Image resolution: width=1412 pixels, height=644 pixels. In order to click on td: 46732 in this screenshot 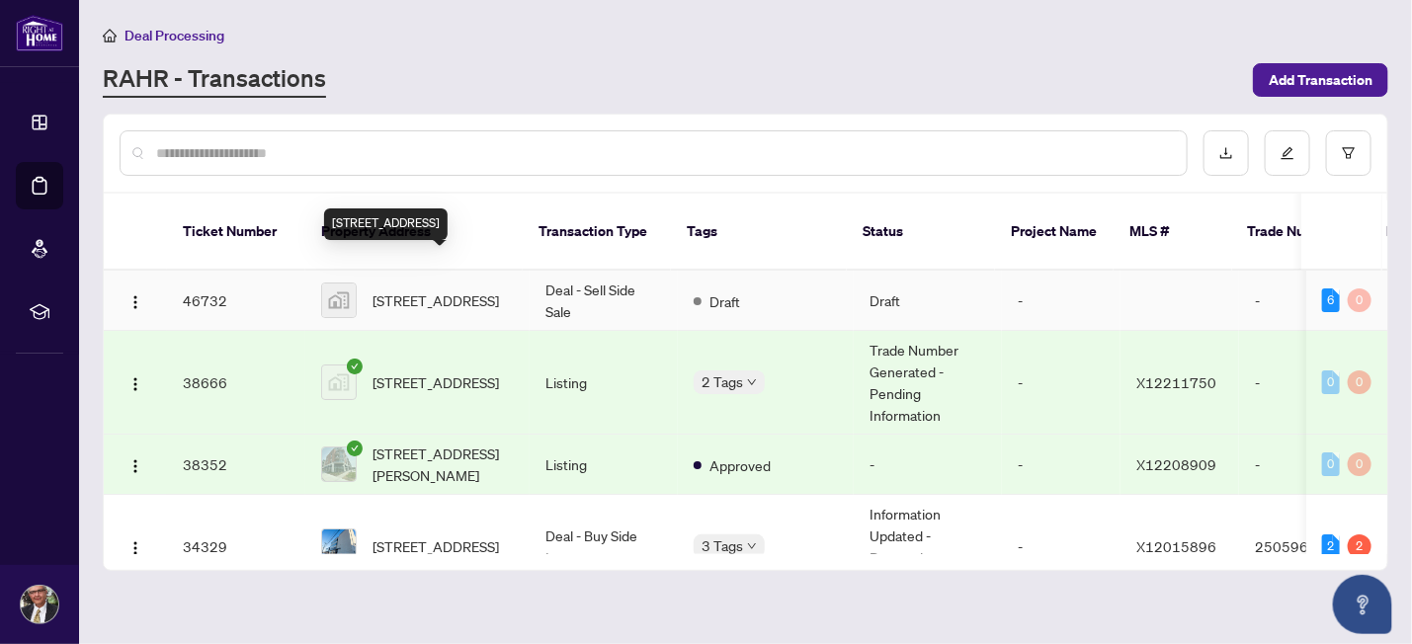, I will do `click(236, 300)`.